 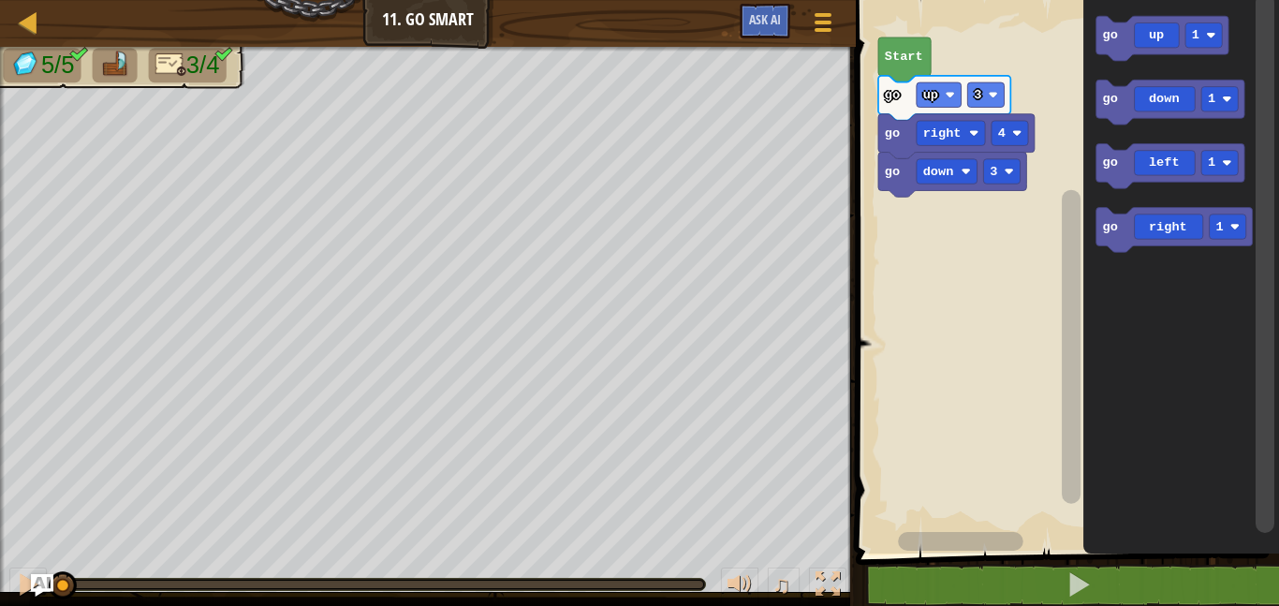 I want to click on text: down, so click(x=938, y=171).